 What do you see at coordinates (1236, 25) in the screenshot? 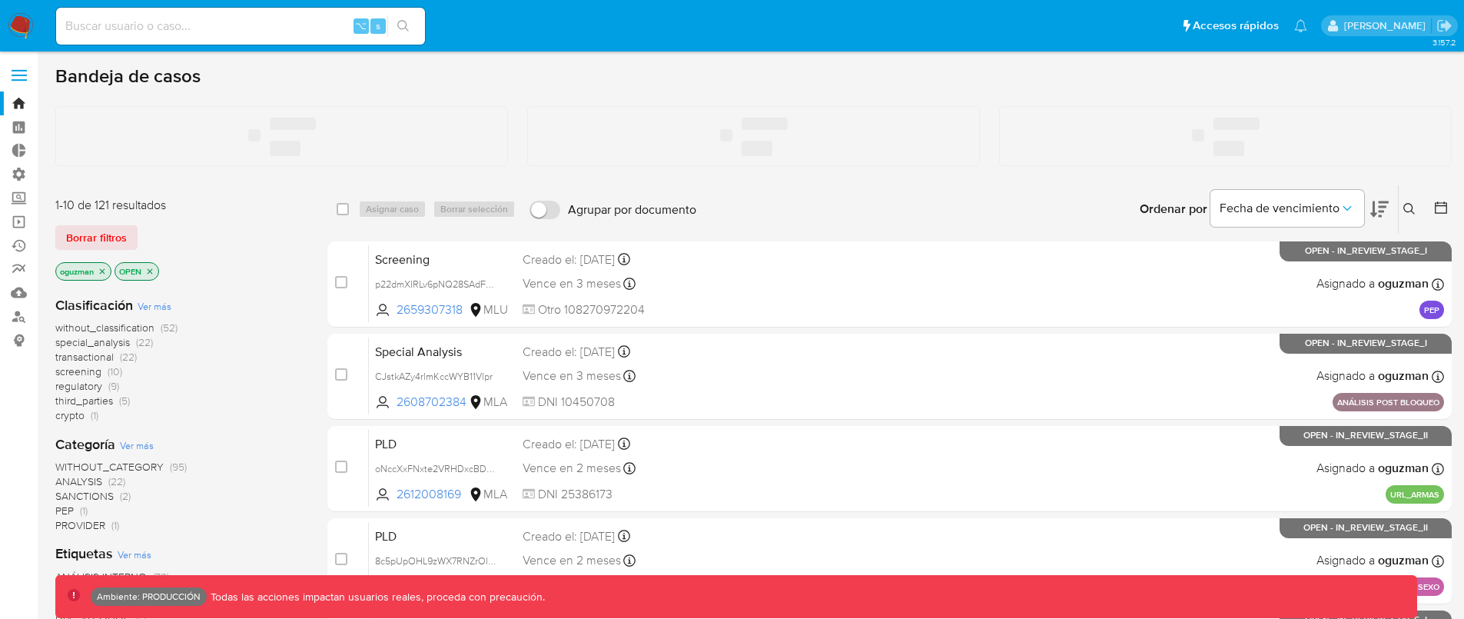
I see `span: Accesos rápidos` at bounding box center [1236, 25].